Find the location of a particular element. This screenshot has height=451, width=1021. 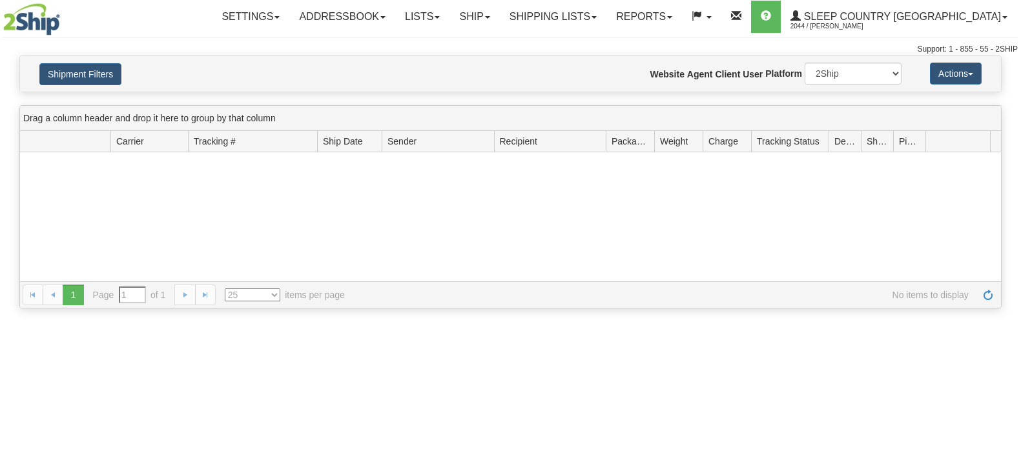

div: Support: 1 - 855 - 55 - 2SHIP is located at coordinates (510, 49).